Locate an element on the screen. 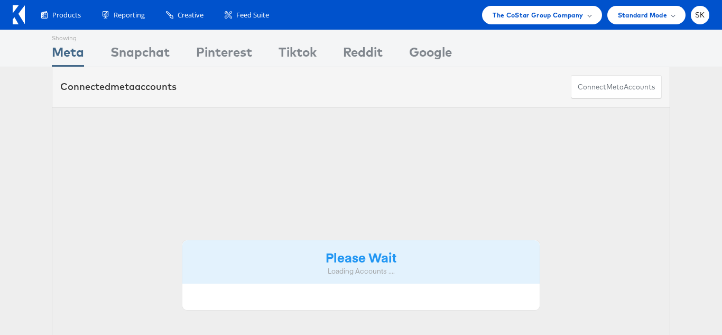  div: Snapchat is located at coordinates (140, 54).